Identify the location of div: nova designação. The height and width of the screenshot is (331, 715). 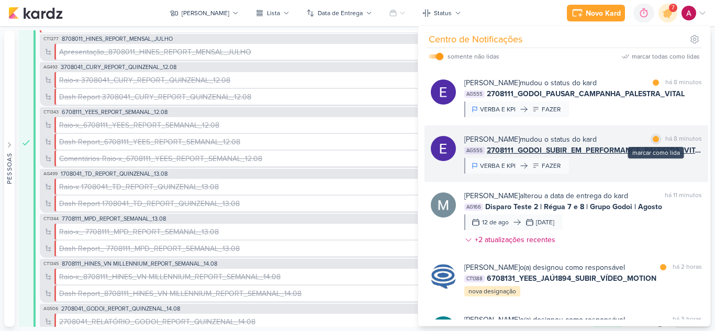
(492, 292).